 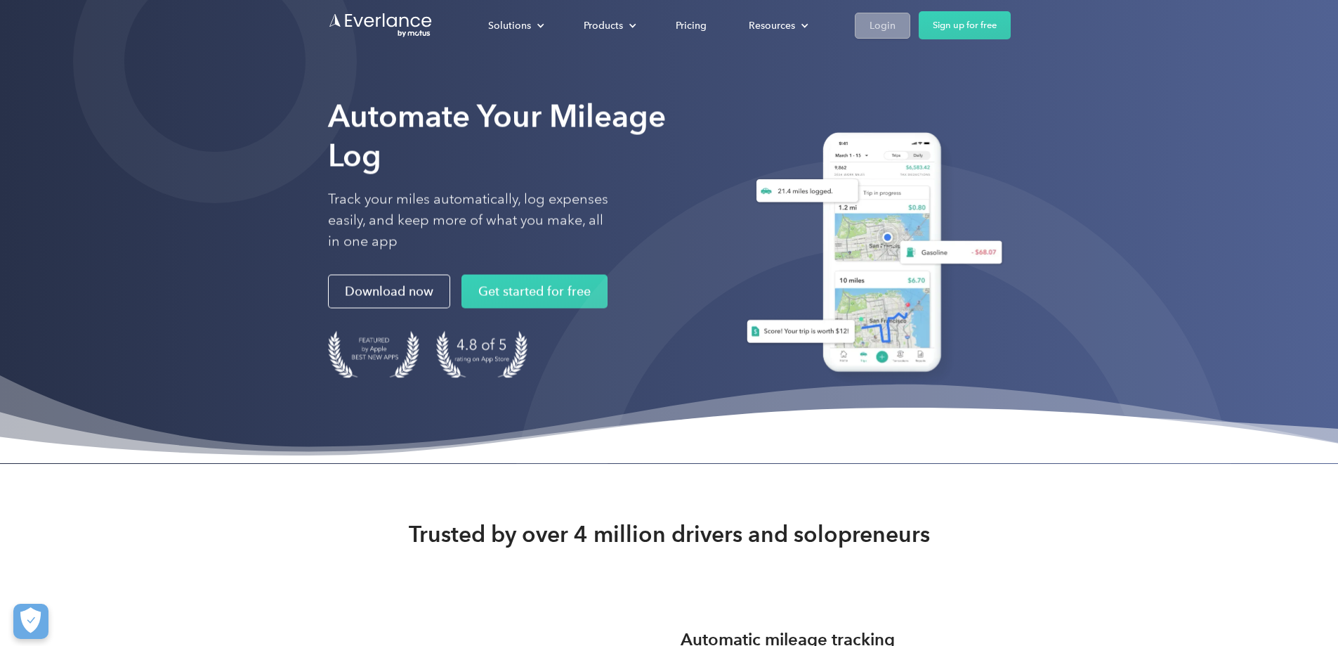 I want to click on a: Download now, so click(x=389, y=291).